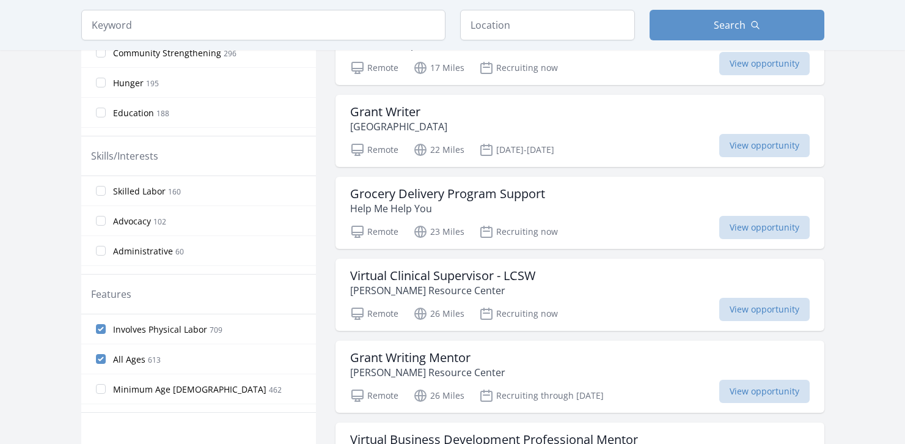 The height and width of the screenshot is (444, 905). I want to click on h3: Virtual Clinical Supervisor - LCSW, so click(442, 276).